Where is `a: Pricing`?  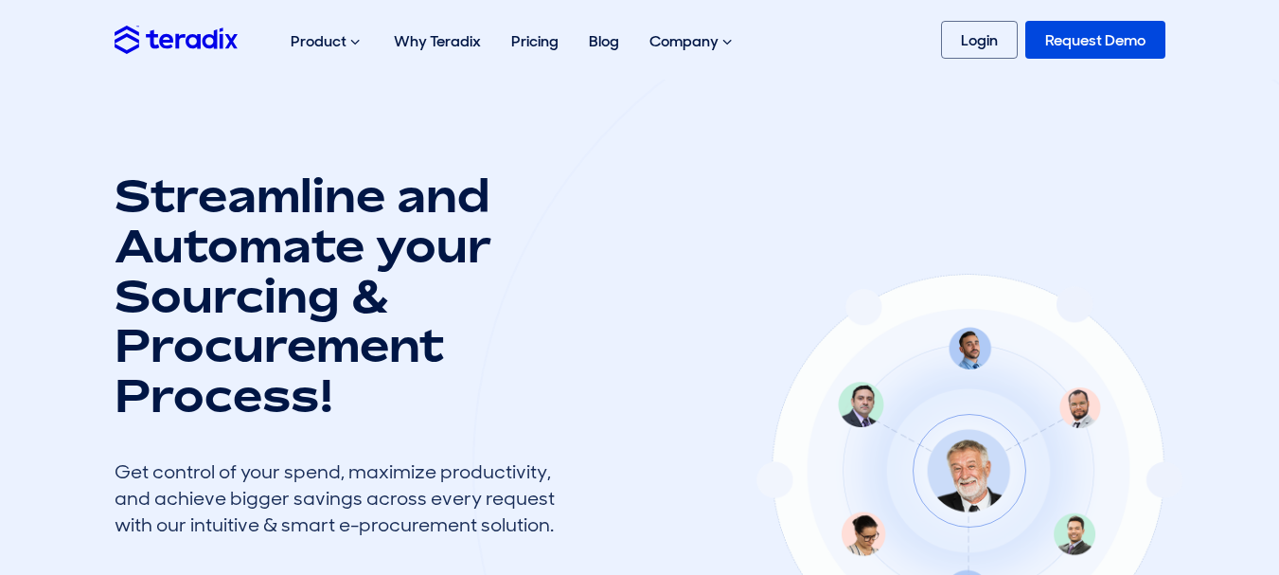 a: Pricing is located at coordinates (535, 41).